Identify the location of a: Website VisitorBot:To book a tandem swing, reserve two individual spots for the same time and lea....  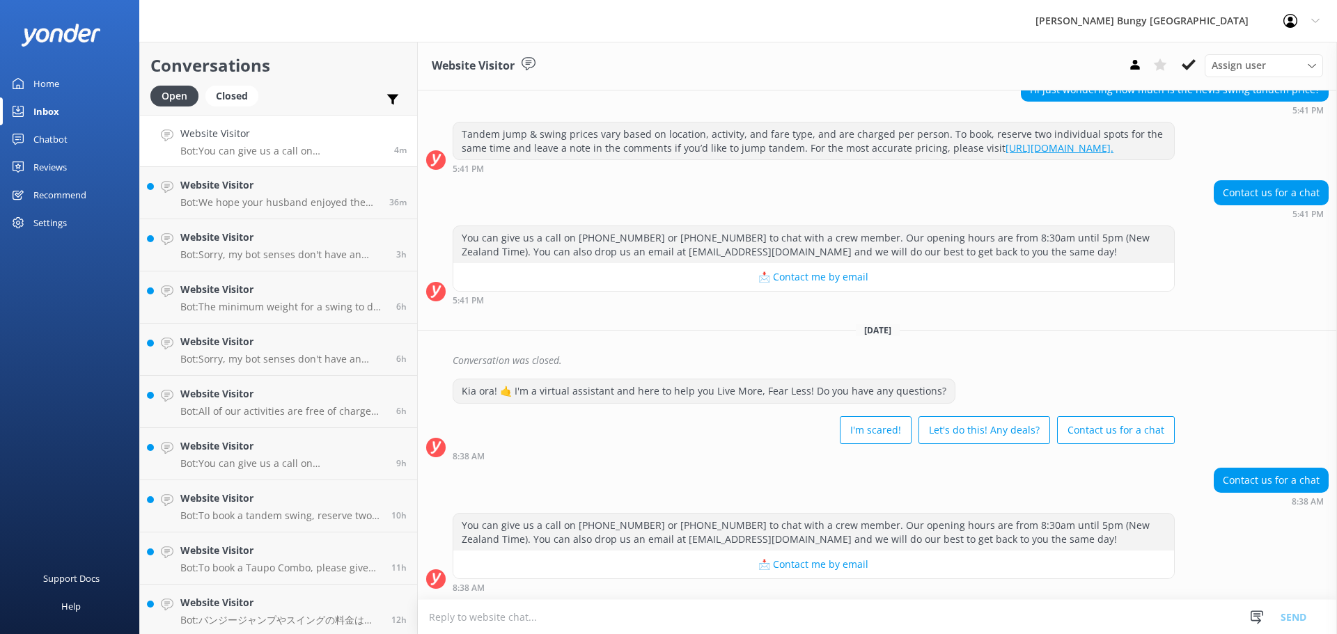
(278, 506).